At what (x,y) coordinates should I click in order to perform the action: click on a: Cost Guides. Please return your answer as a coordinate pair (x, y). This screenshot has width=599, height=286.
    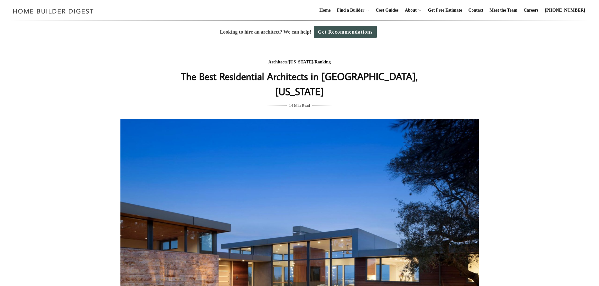
    Looking at the image, I should click on (387, 10).